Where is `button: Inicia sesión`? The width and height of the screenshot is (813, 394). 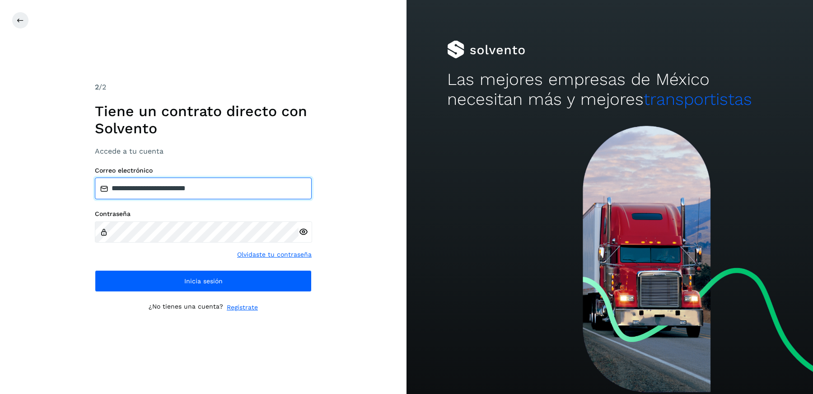 button: Inicia sesión is located at coordinates (203, 281).